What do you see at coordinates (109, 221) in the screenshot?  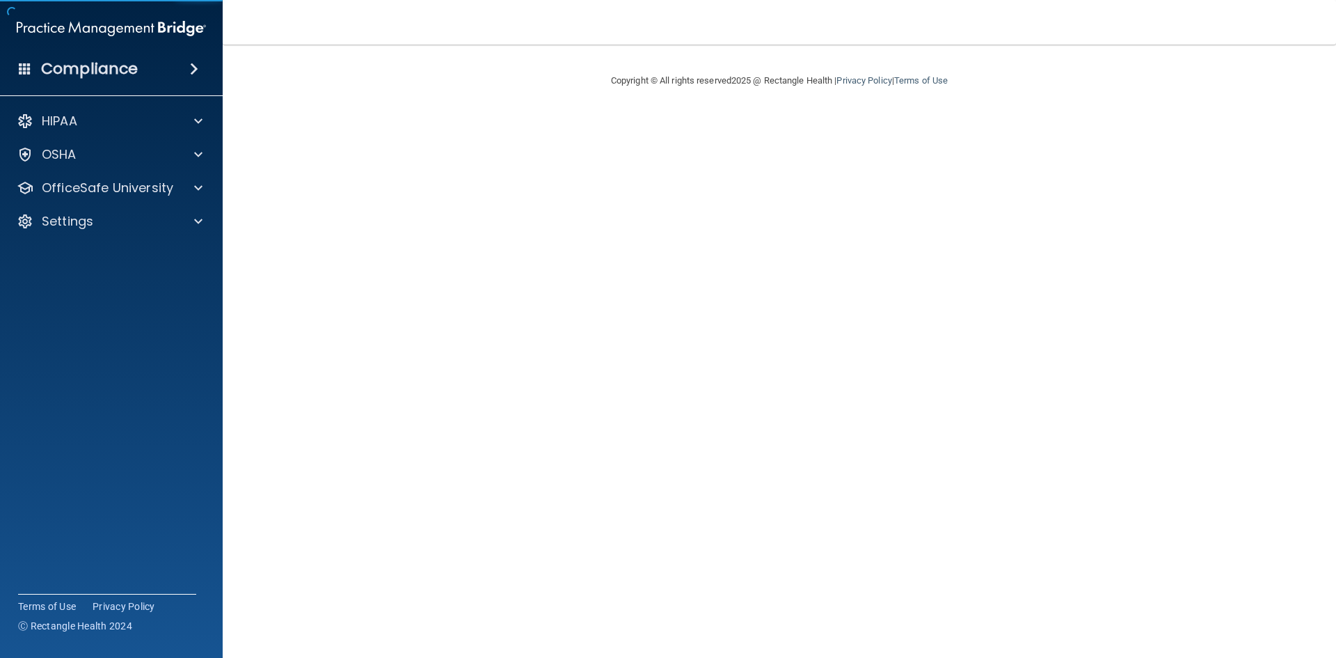 I see `a: Settings` at bounding box center [109, 221].